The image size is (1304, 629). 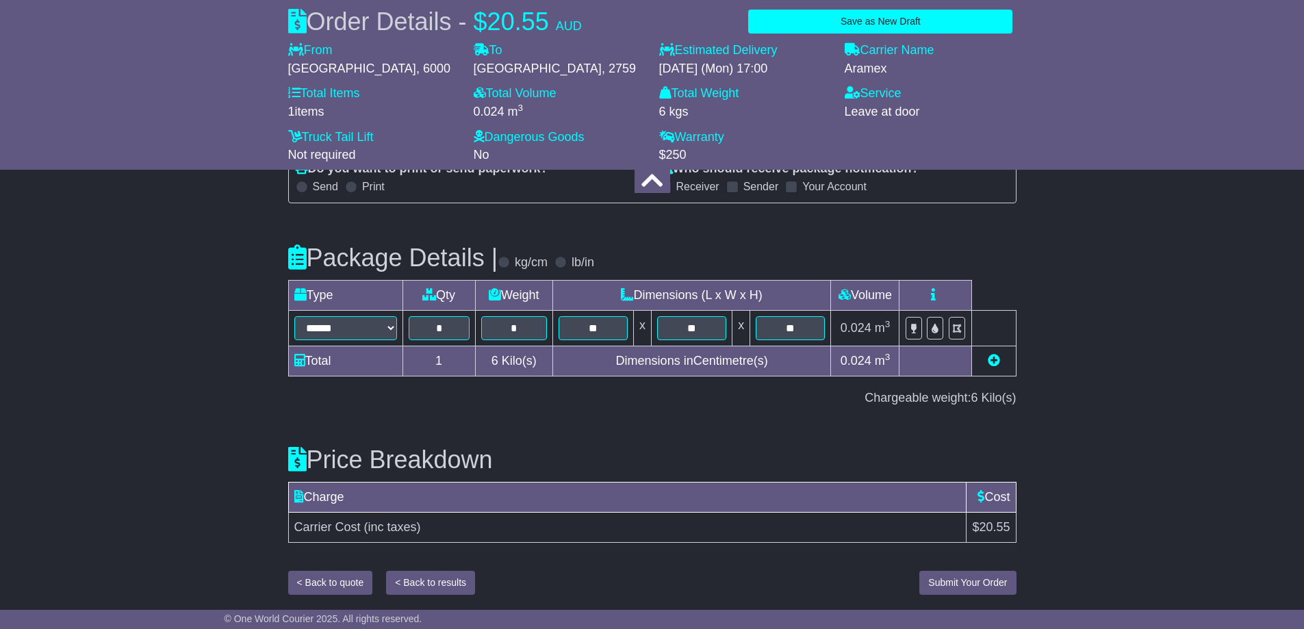 I want to click on td: Volume, so click(x=865, y=295).